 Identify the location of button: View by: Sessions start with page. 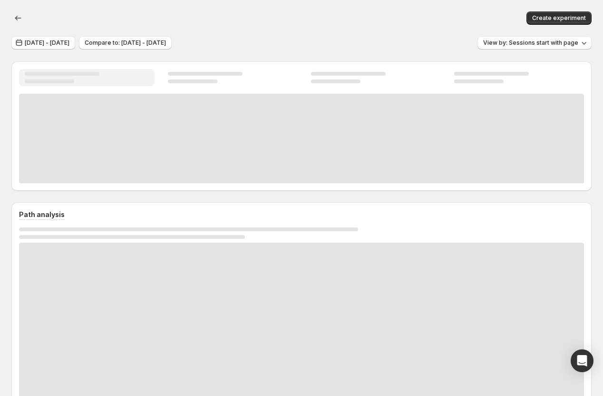
(534, 43).